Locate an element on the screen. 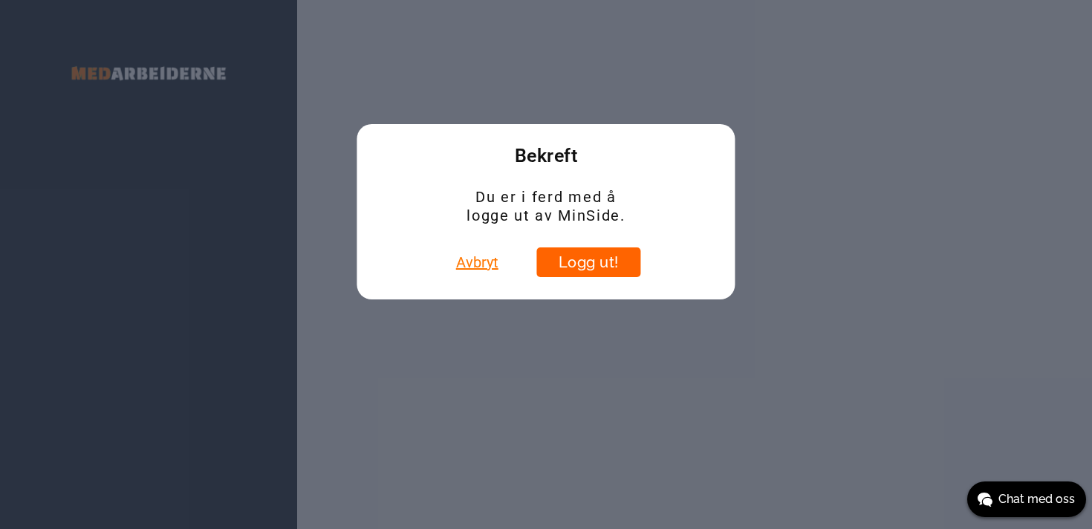  button: Chat med oss is located at coordinates (1027, 499).